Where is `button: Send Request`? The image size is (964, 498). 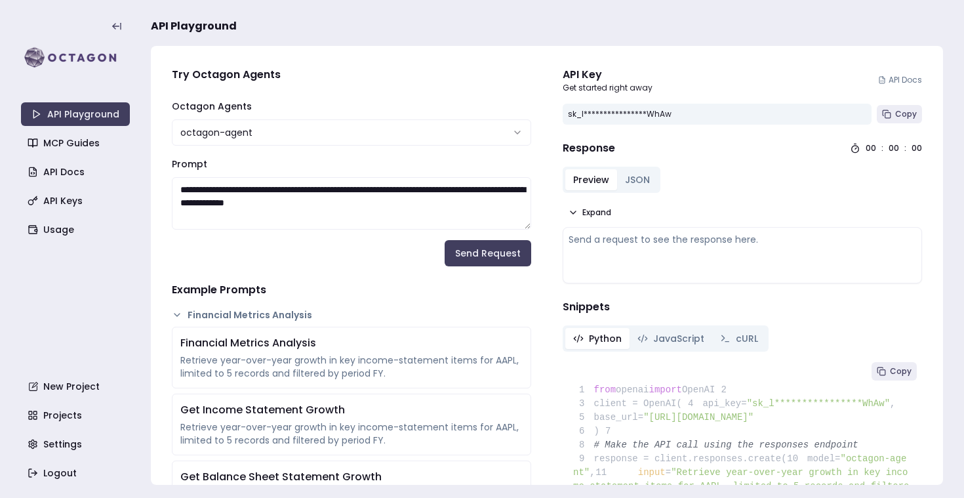
button: Send Request is located at coordinates (488, 253).